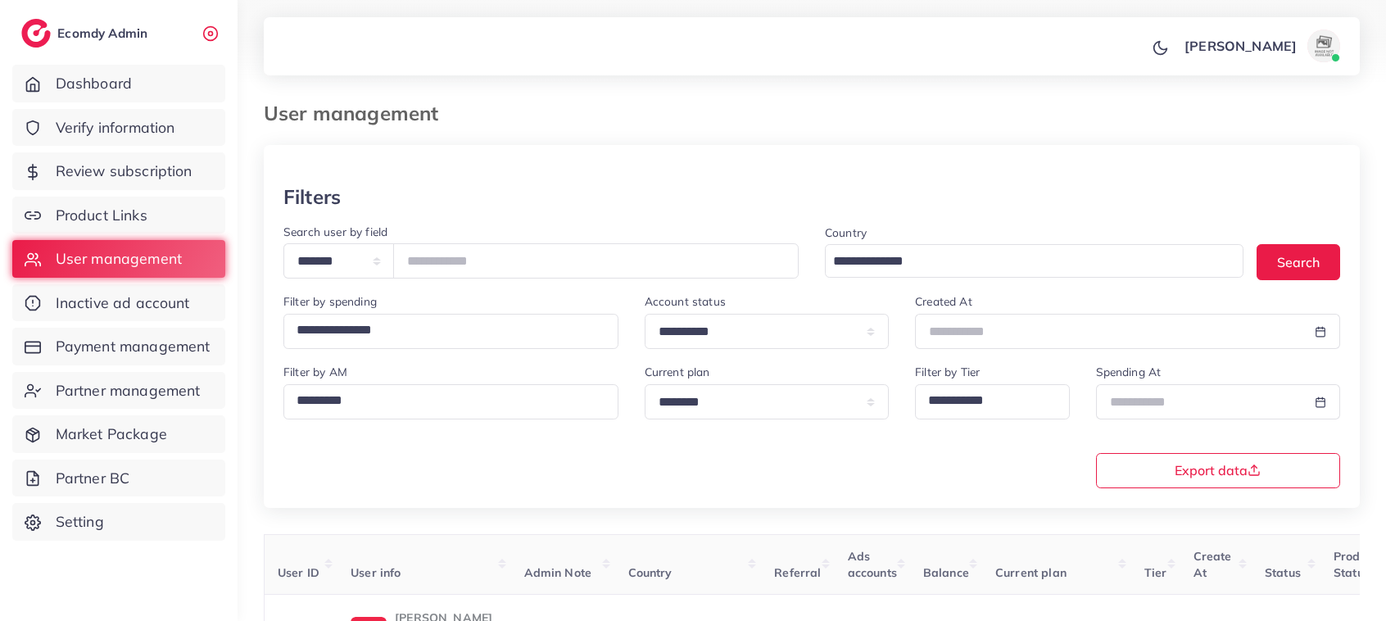  Describe the element at coordinates (133, 346) in the screenshot. I see `span: Payment management` at that location.